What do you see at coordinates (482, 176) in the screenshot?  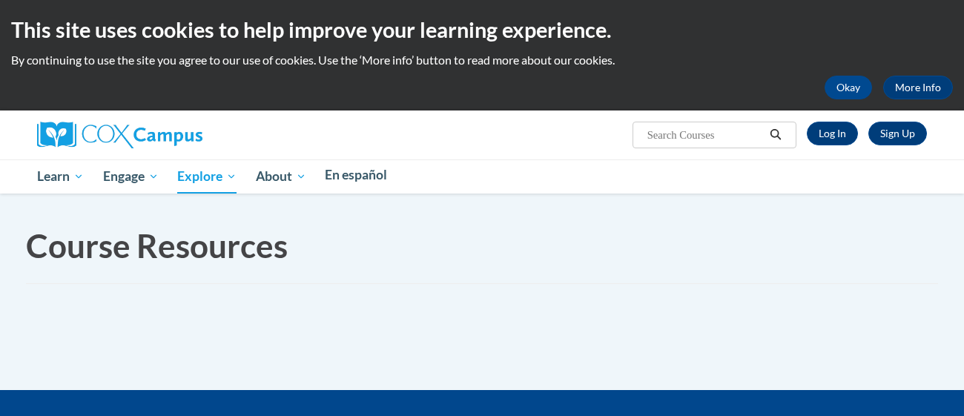 I see `div: Main menu` at bounding box center [482, 176].